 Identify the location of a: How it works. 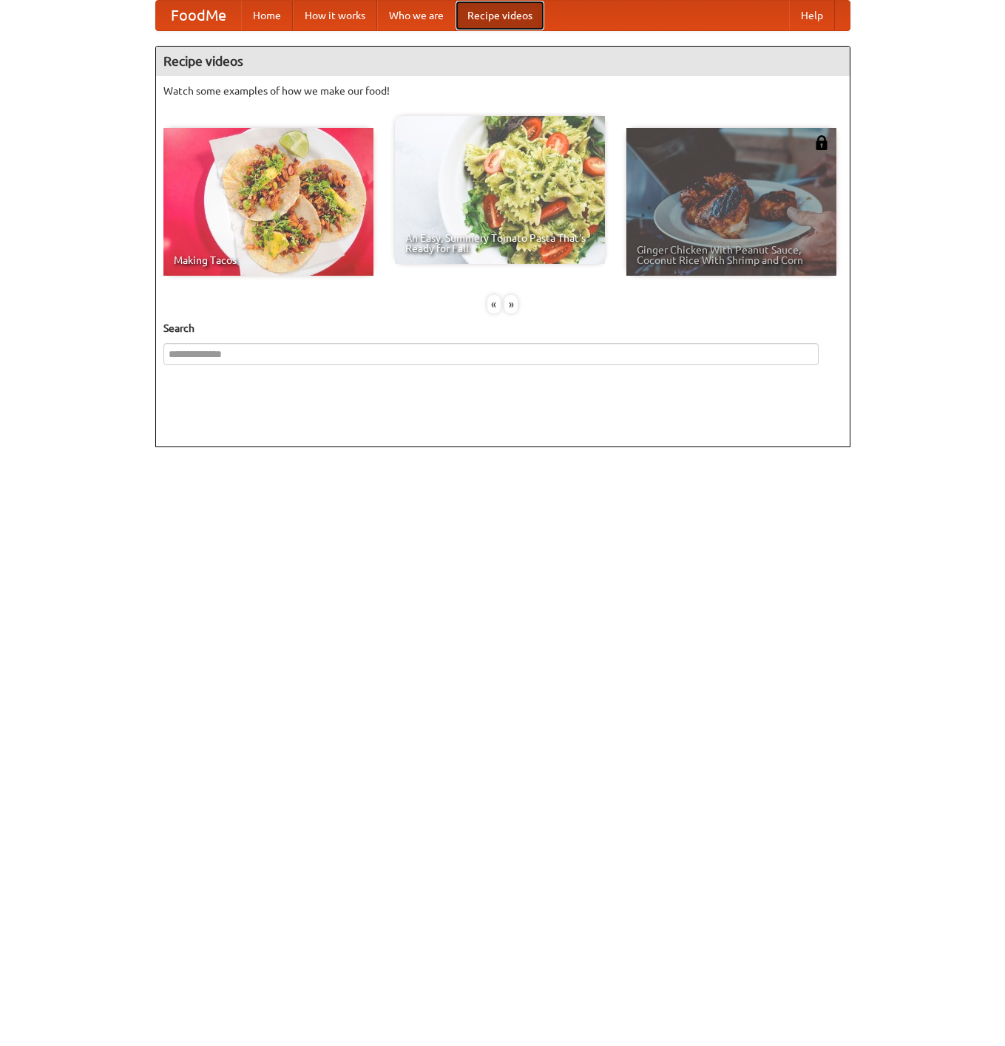
(335, 16).